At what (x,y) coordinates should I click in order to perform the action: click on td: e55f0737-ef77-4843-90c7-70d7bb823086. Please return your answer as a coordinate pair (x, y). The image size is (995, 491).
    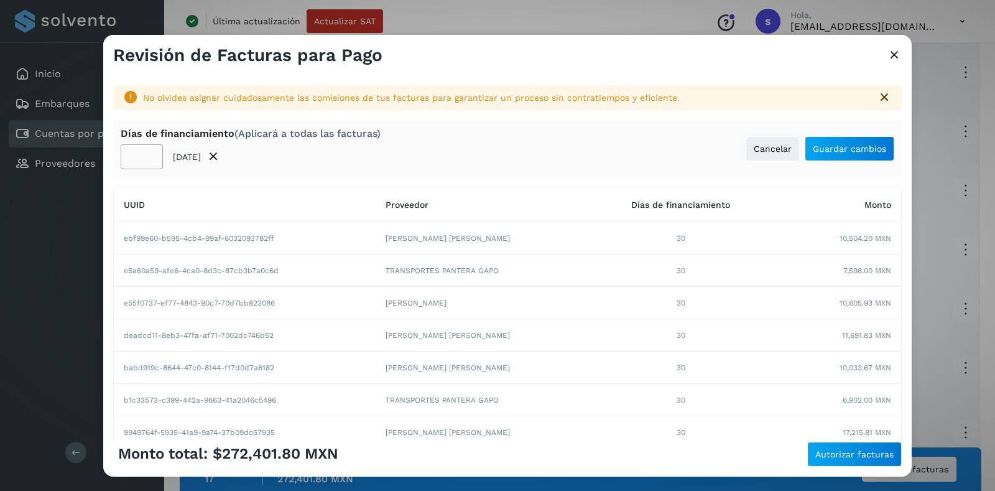
    Looking at the image, I should click on (244, 303).